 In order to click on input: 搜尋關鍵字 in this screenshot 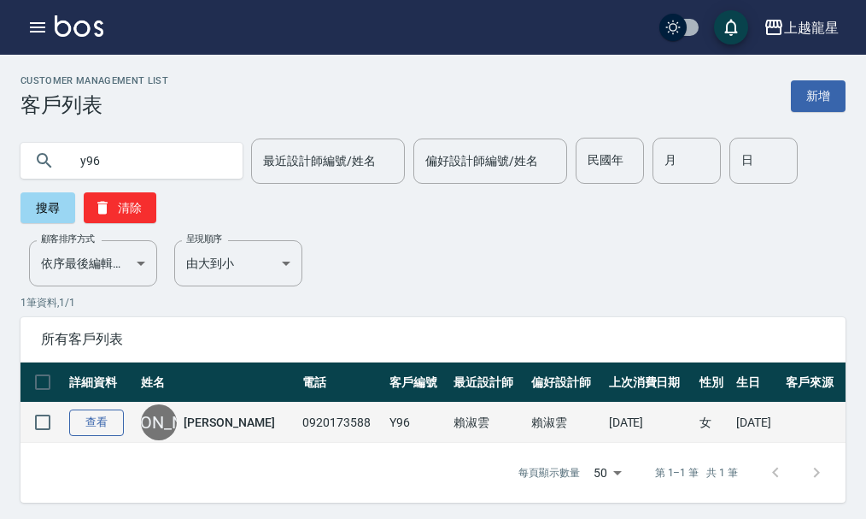, I will do `click(149, 161)`.